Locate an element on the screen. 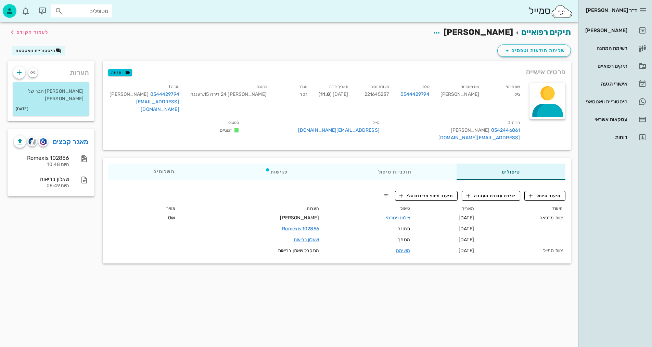 The height and width of the screenshot is (347, 652). span: תמונה is located at coordinates (403, 229).